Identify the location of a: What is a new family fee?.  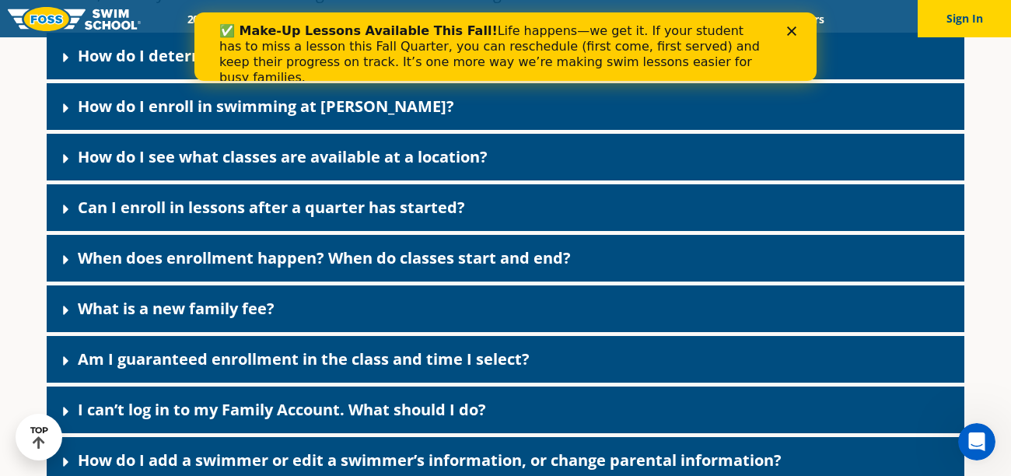
(176, 308).